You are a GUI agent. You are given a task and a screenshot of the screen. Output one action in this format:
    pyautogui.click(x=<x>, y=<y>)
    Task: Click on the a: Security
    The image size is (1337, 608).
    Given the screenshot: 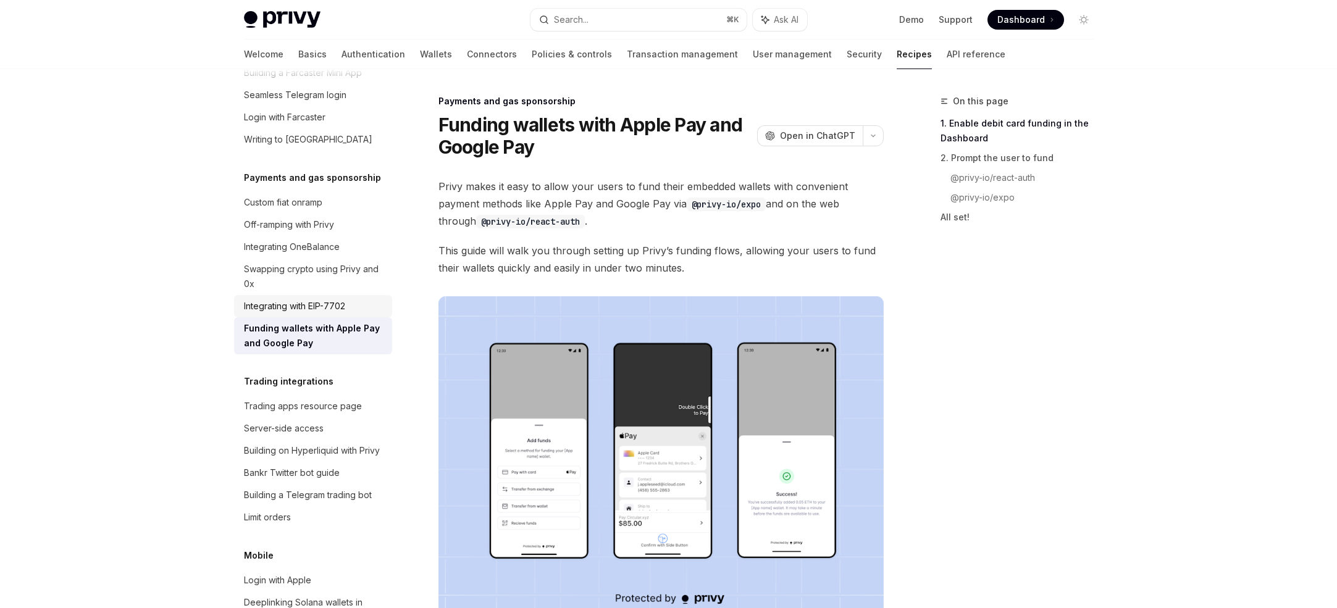 What is the action you would take?
    pyautogui.click(x=864, y=54)
    